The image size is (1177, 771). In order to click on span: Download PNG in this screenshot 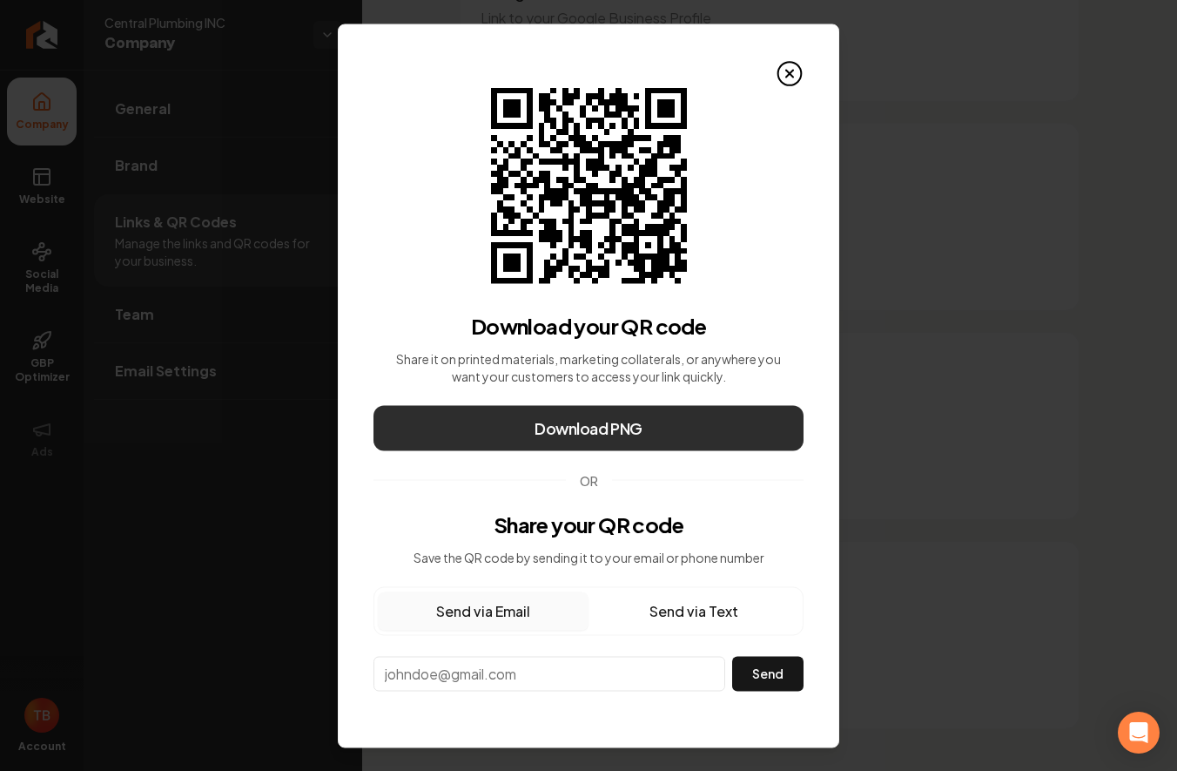, I will do `click(589, 428)`.